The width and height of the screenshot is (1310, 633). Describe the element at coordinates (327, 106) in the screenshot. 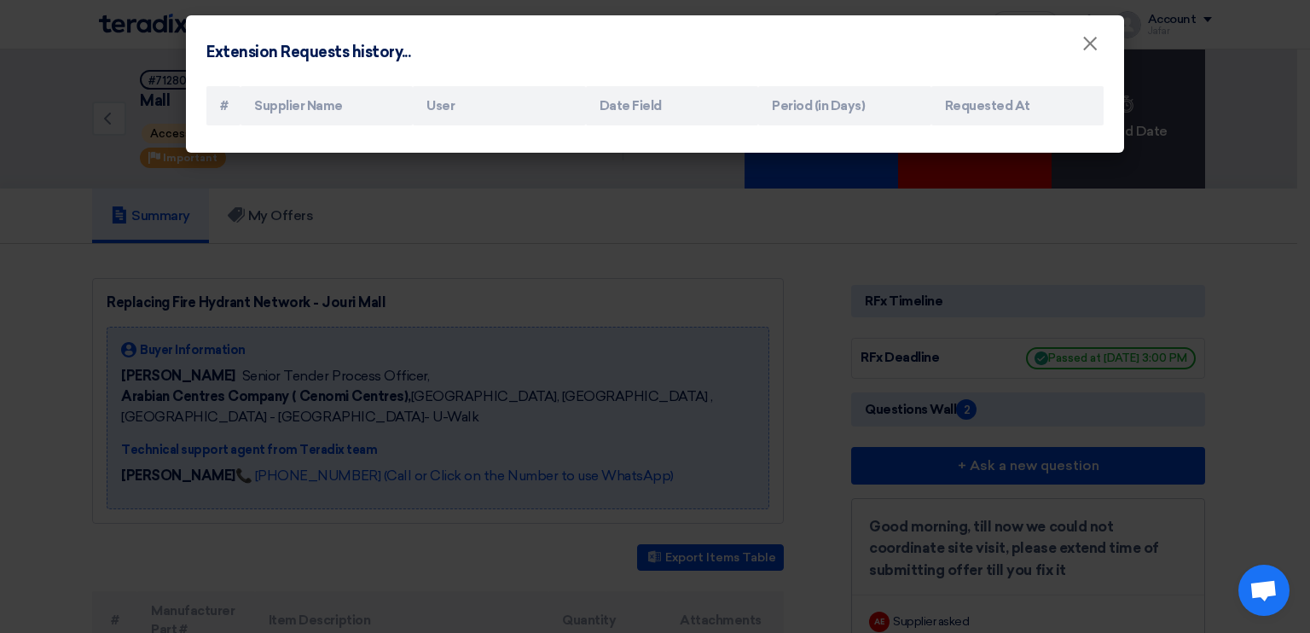

I see `th: Supplier Name` at that location.